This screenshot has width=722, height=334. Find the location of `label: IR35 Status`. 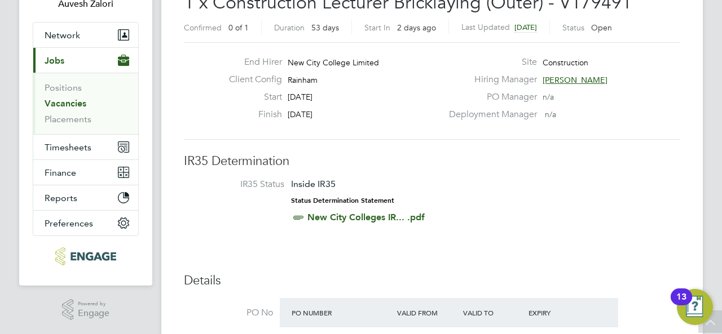

label: IR35 Status is located at coordinates (240, 184).